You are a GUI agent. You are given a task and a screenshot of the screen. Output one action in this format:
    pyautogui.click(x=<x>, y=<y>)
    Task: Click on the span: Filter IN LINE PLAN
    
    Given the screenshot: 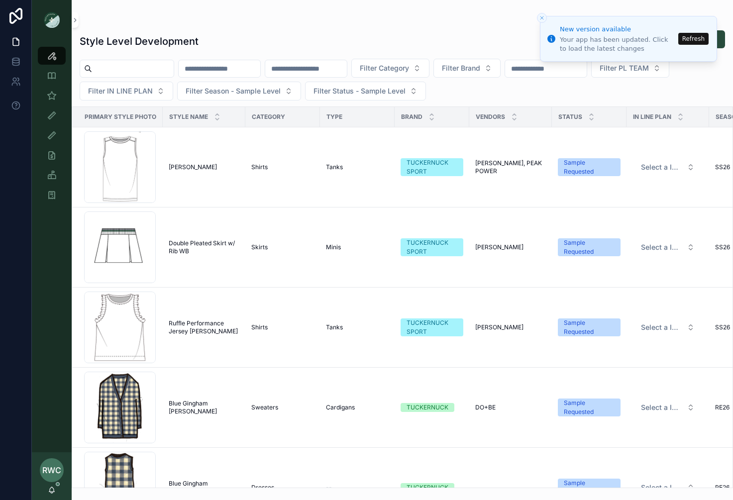 What is the action you would take?
    pyautogui.click(x=120, y=91)
    